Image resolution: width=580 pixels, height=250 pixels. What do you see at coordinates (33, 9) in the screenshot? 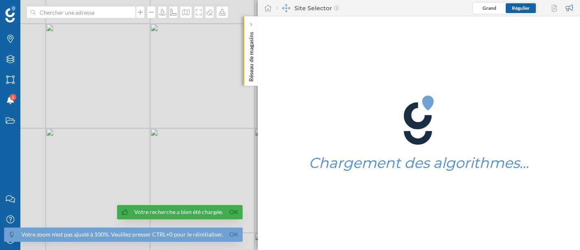
I see `span: Assistance` at bounding box center [33, 9].